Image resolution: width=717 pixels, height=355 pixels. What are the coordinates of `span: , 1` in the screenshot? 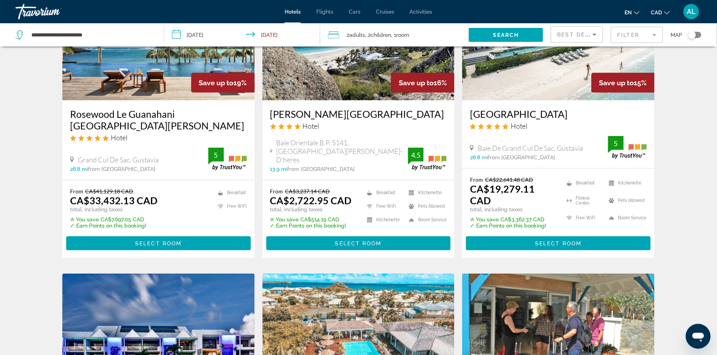 It's located at (400, 35).